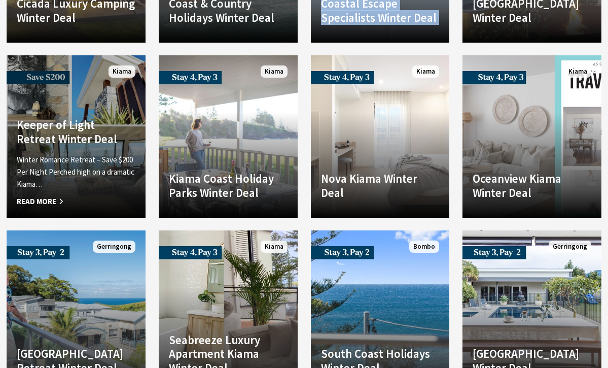 This screenshot has height=368, width=608. What do you see at coordinates (532, 136) in the screenshot?
I see `a: Another Image Used Oceanview Kiama Winter Deal Kiama` at bounding box center [532, 136].